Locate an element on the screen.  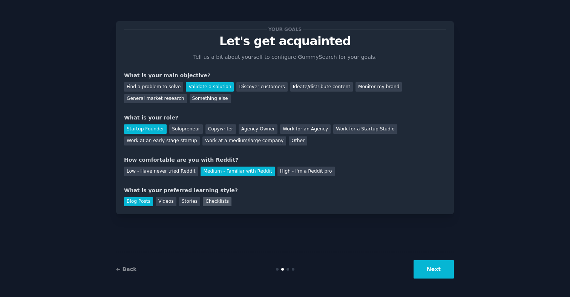
div: Find a problem to solve is located at coordinates (153, 87).